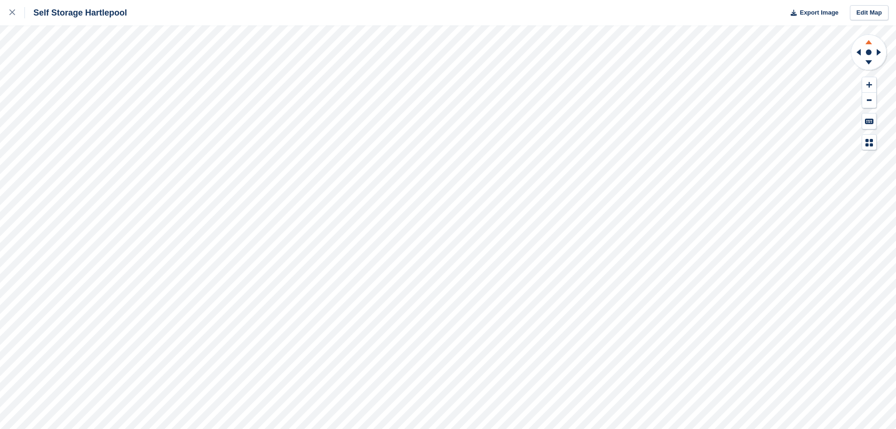 Image resolution: width=896 pixels, height=429 pixels. What do you see at coordinates (870, 13) in the screenshot?
I see `a: Edit Map` at bounding box center [870, 13].